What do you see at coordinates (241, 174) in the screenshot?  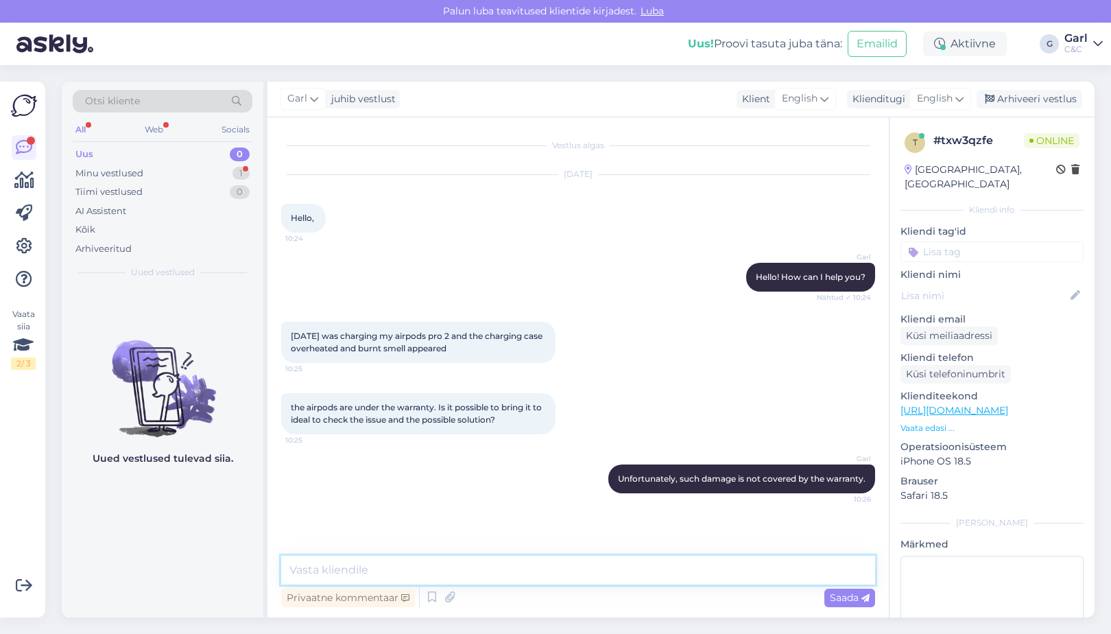 I see `div: 1` at bounding box center [241, 174].